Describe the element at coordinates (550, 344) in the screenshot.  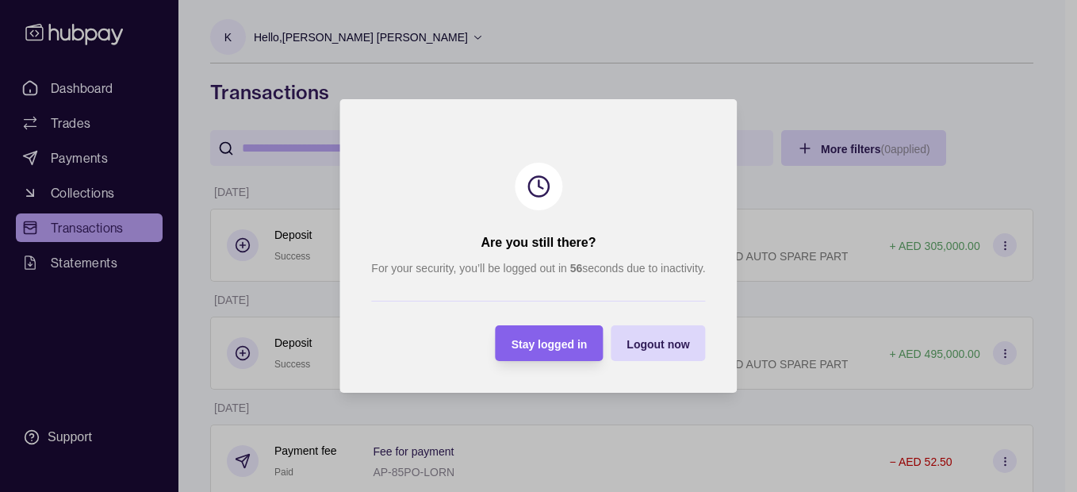
I see `span: Stay logged in` at that location.